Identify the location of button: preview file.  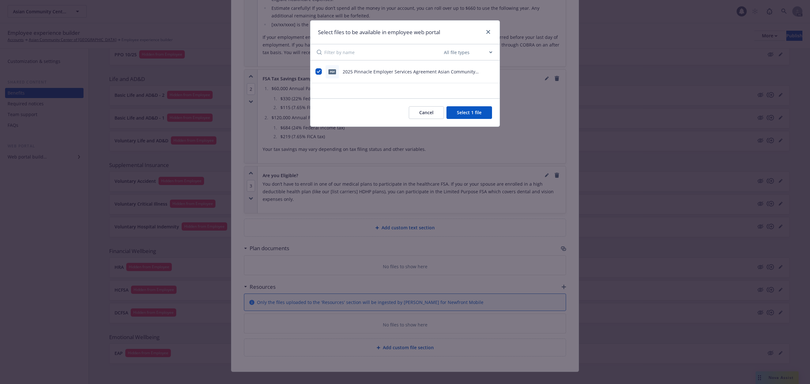
(492, 71).